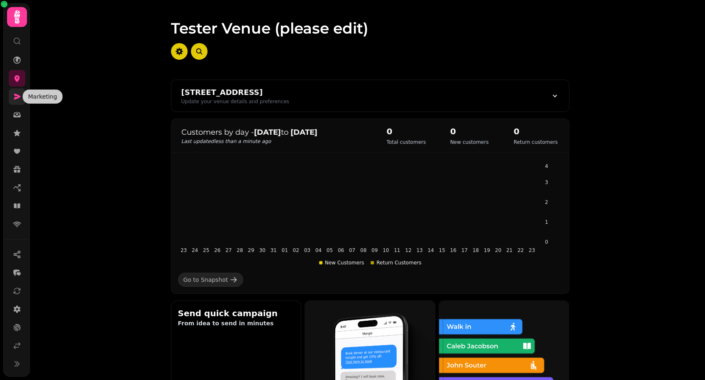 This screenshot has height=380, width=705. What do you see at coordinates (206, 280) in the screenshot?
I see `div: Go to Snapshot` at bounding box center [206, 280].